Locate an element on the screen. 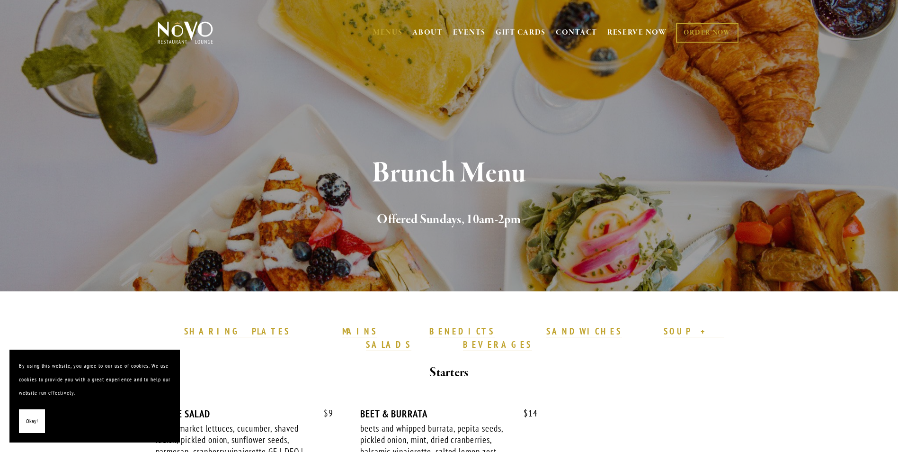  a: EVENTS is located at coordinates (469, 33).